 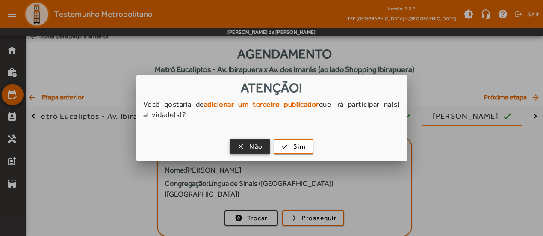 What do you see at coordinates (293, 146) in the screenshot?
I see `button: Sim` at bounding box center [293, 146].